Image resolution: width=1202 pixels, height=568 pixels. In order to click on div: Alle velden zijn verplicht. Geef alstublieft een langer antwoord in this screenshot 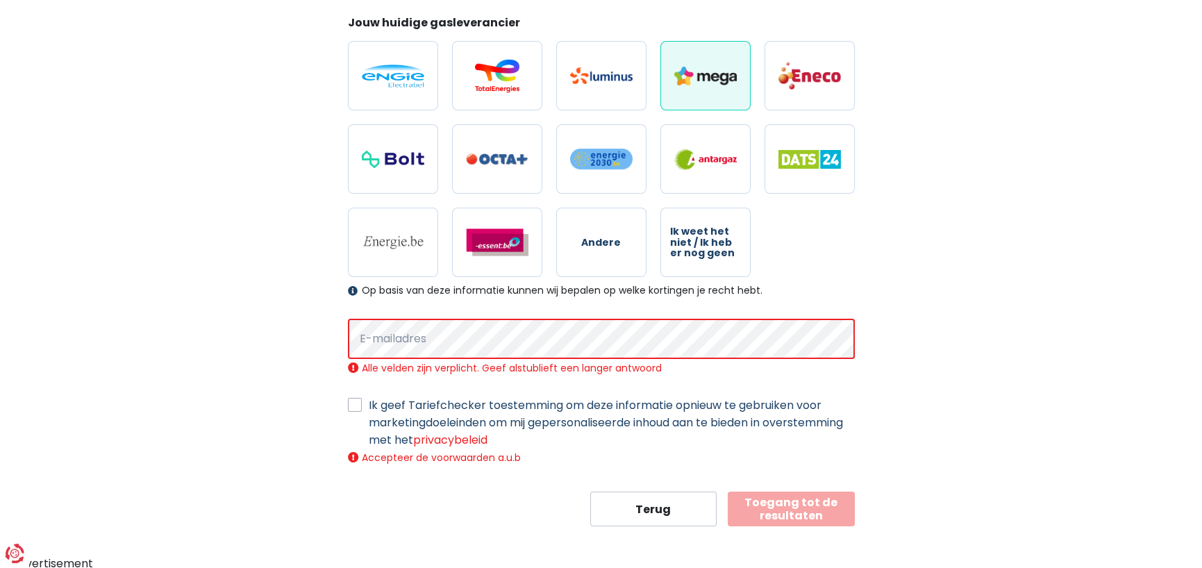, I will do `click(601, 368)`.